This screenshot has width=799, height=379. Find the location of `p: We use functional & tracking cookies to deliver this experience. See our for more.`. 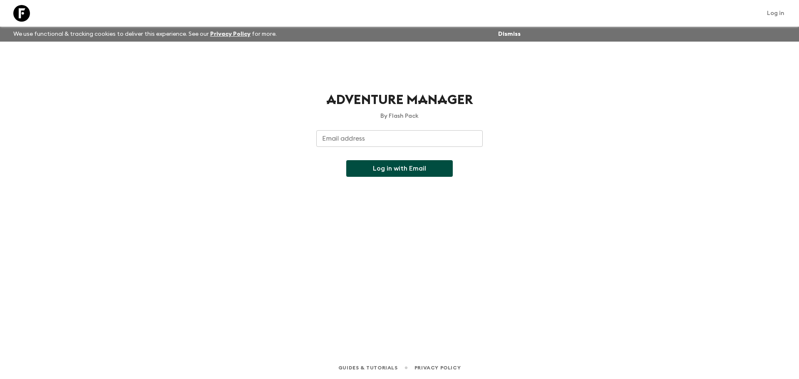

p: We use functional & tracking cookies to deliver this experience. See our for more. is located at coordinates (145, 34).